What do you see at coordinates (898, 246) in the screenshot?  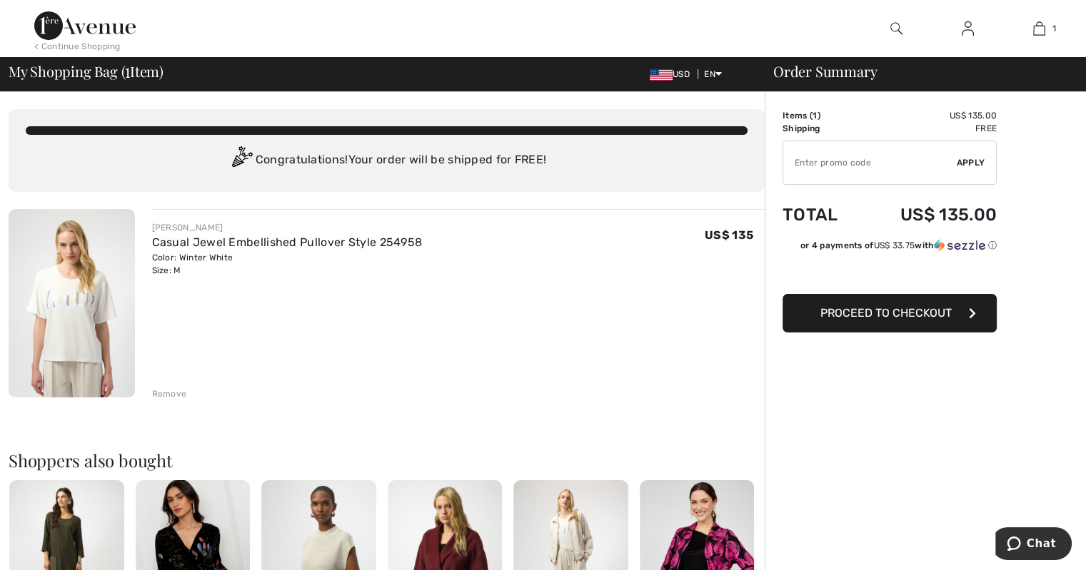 I see `div: or 4 payments of with` at bounding box center [898, 246].